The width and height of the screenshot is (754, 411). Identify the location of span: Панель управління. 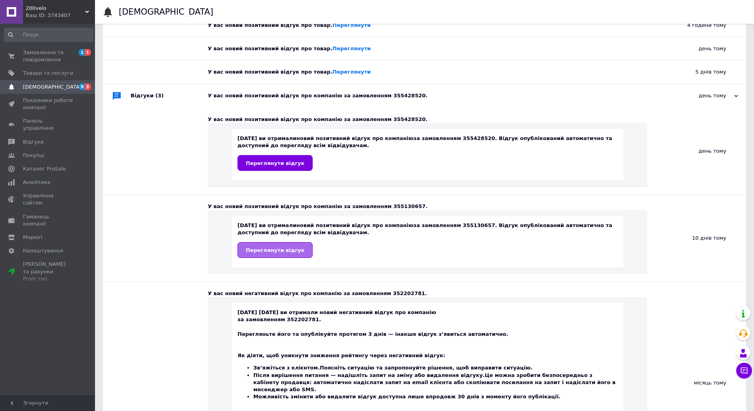
(48, 125).